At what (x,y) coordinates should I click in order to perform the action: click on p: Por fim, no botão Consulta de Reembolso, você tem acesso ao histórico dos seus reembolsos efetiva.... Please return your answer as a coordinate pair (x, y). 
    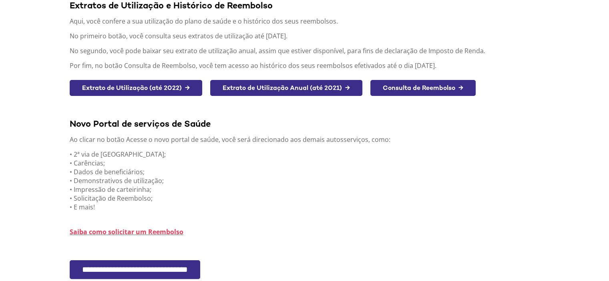
    Looking at the image, I should click on (307, 66).